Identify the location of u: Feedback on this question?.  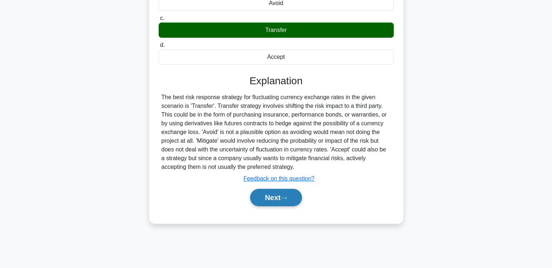
(279, 178).